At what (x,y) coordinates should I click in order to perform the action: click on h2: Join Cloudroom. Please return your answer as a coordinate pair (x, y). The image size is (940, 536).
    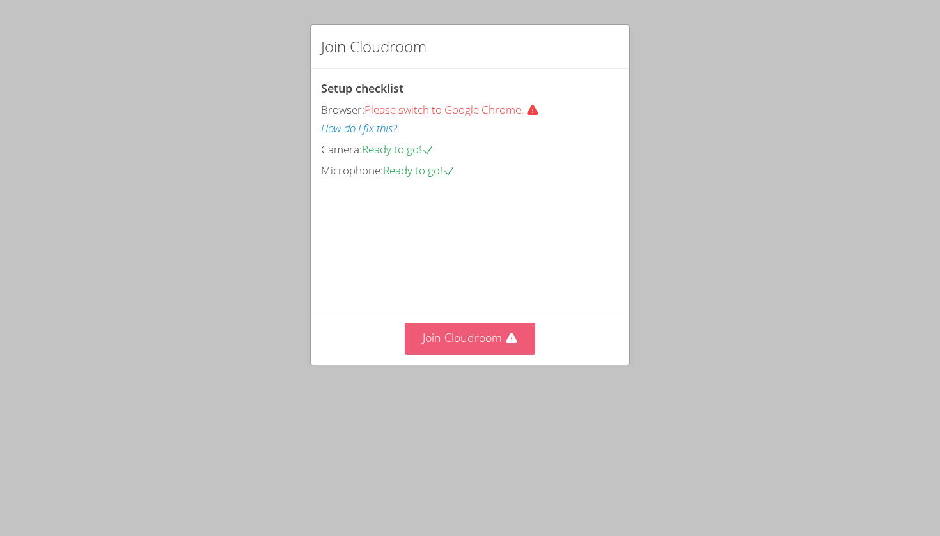
    Looking at the image, I should click on (373, 47).